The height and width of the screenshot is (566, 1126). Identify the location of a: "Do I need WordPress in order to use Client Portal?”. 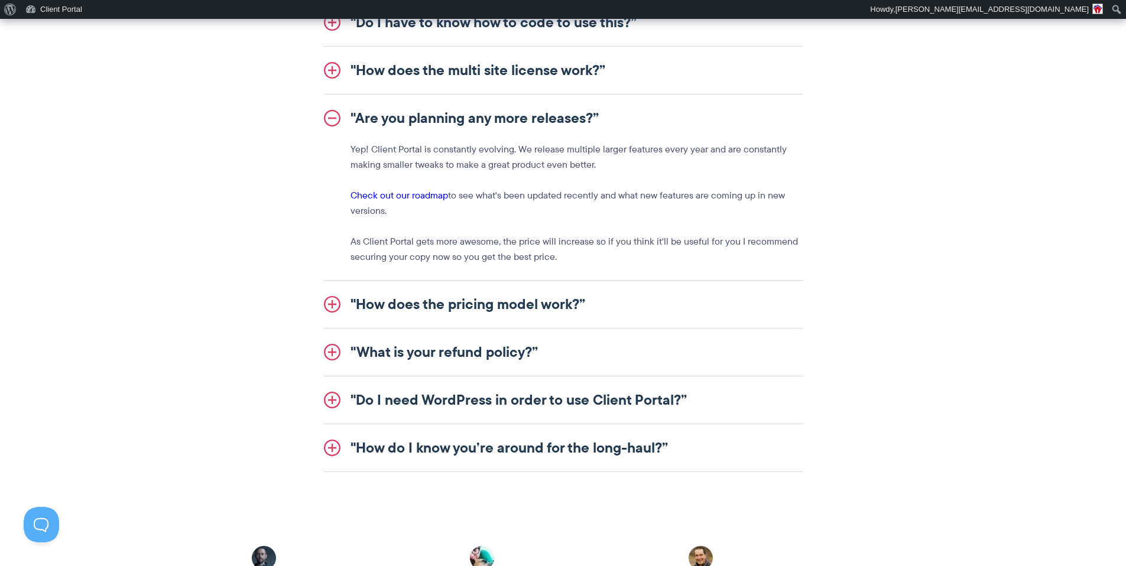
(564, 400).